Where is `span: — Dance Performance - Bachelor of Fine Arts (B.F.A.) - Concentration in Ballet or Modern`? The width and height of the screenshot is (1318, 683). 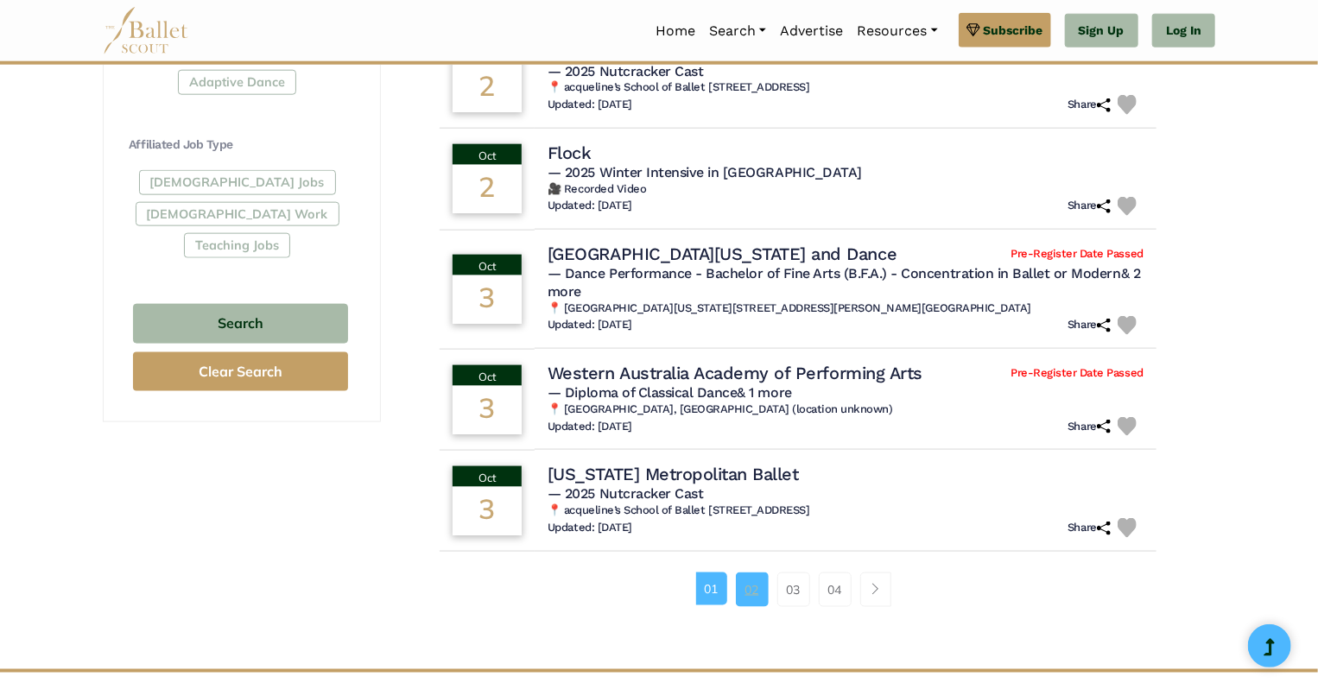 span: — Dance Performance - Bachelor of Fine Arts (B.F.A.) - Concentration in Ballet or Modern is located at coordinates (844, 282).